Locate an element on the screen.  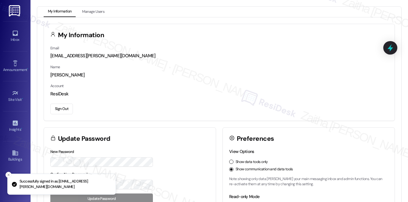
img: ResiDesk Logo is located at coordinates (15, 11).